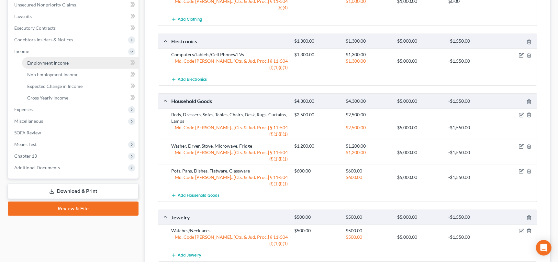 The image size is (558, 262). I want to click on div: Open Intercom Messenger, so click(544, 248).